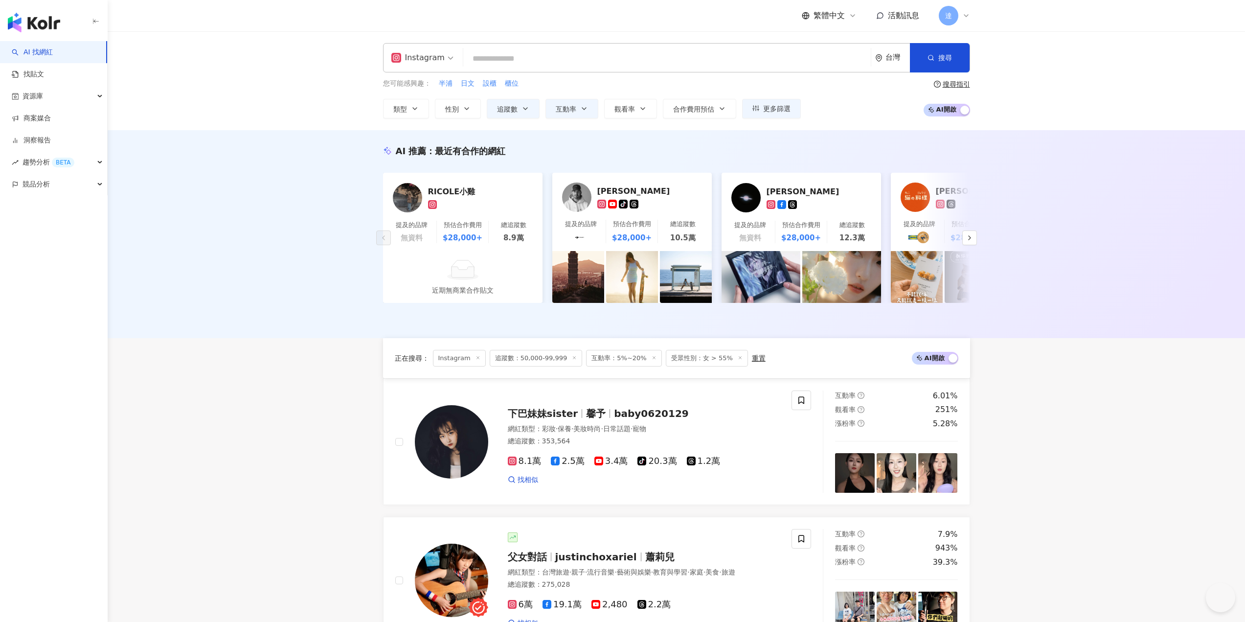 Image resolution: width=1245 pixels, height=622 pixels. What do you see at coordinates (446, 84) in the screenshot?
I see `span: 半浦` at bounding box center [446, 84].